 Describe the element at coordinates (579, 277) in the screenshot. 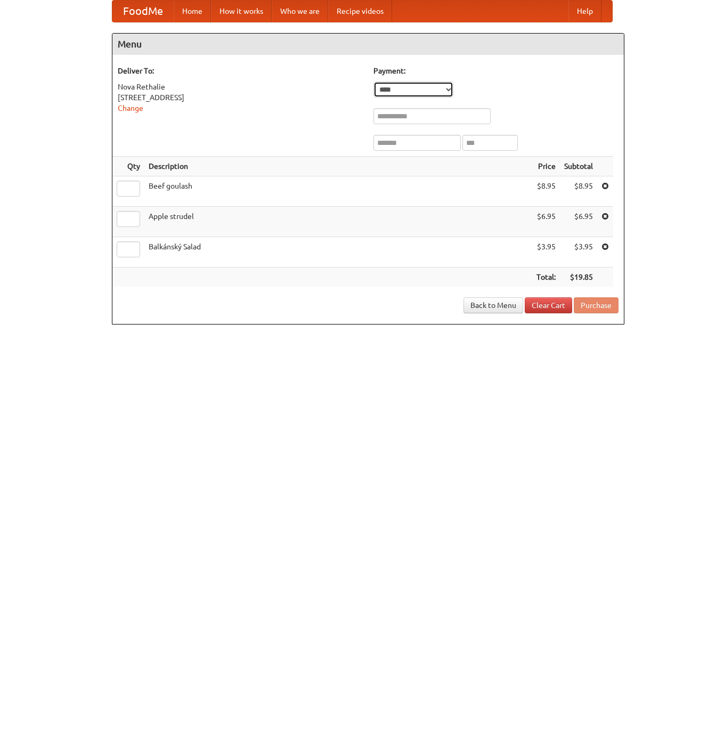

I see `th: $19.85` at that location.